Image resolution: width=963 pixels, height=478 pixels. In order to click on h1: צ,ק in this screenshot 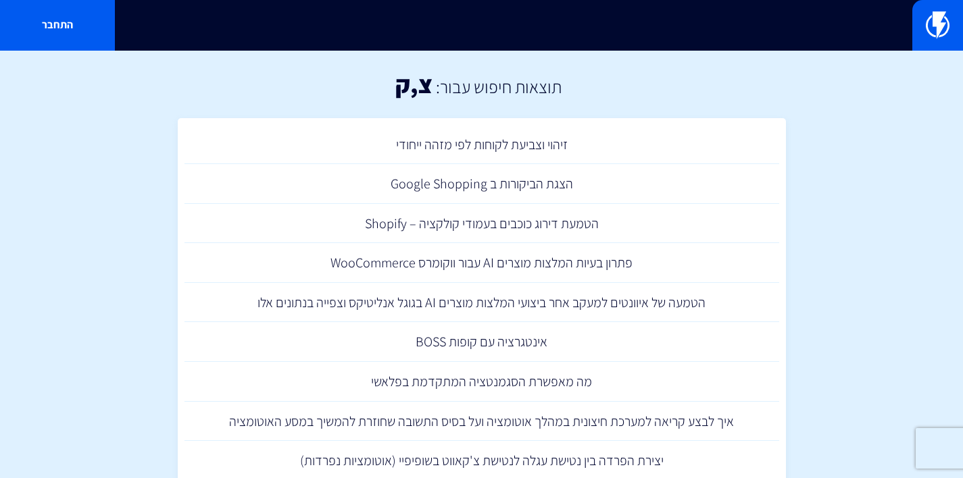, I will do `click(414, 84)`.